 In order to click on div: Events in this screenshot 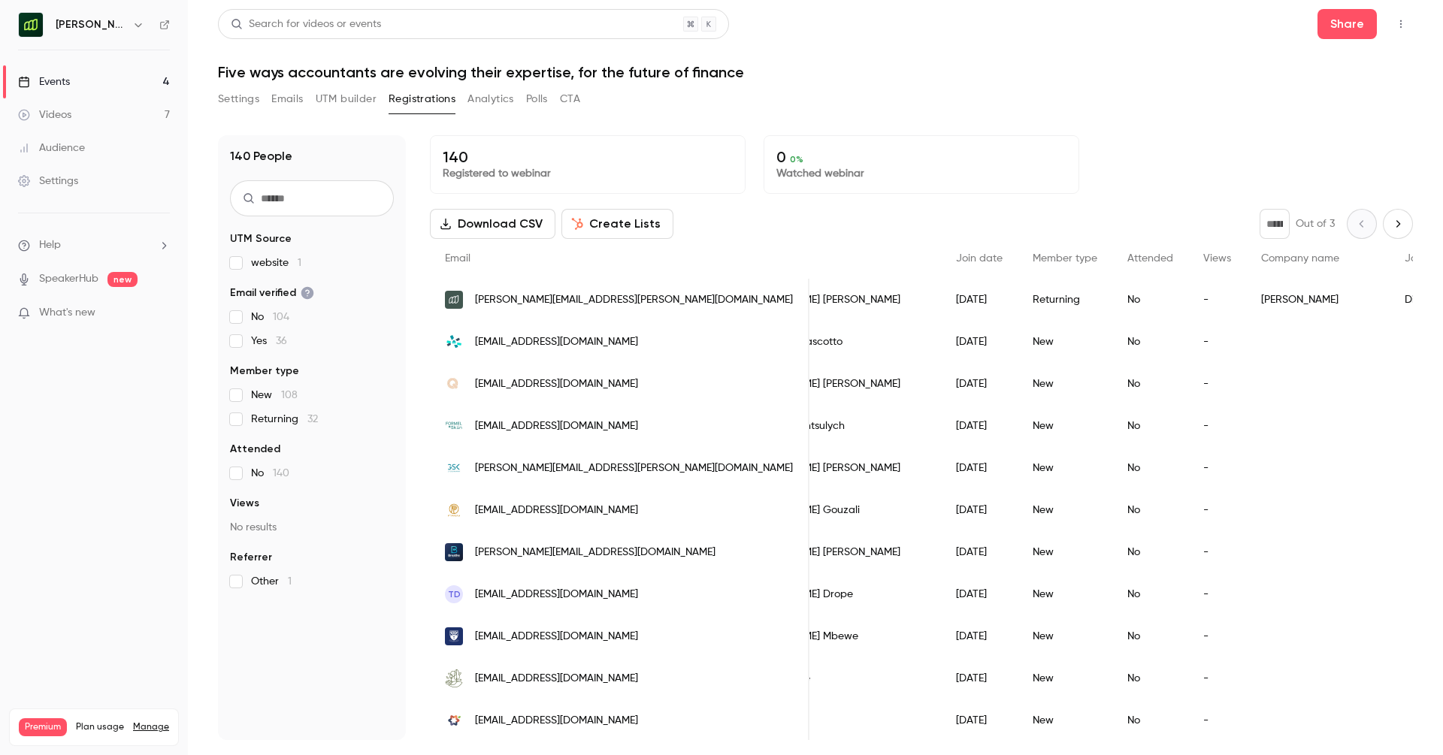, I will do `click(44, 82)`.